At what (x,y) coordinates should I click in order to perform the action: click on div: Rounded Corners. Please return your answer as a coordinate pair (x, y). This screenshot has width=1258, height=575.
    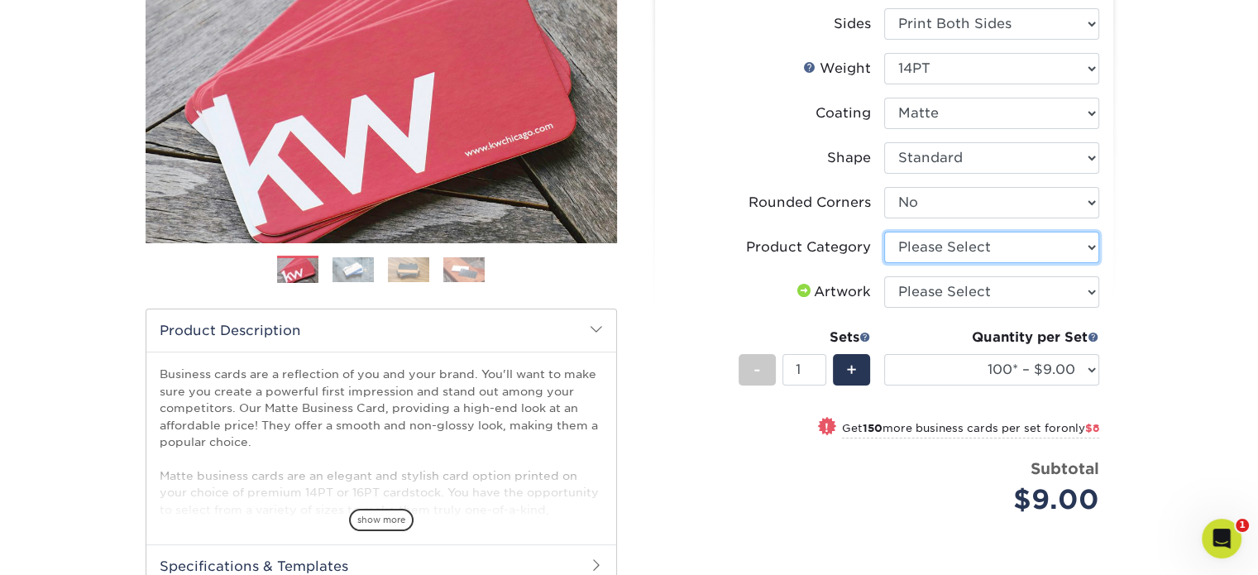
    Looking at the image, I should click on (810, 203).